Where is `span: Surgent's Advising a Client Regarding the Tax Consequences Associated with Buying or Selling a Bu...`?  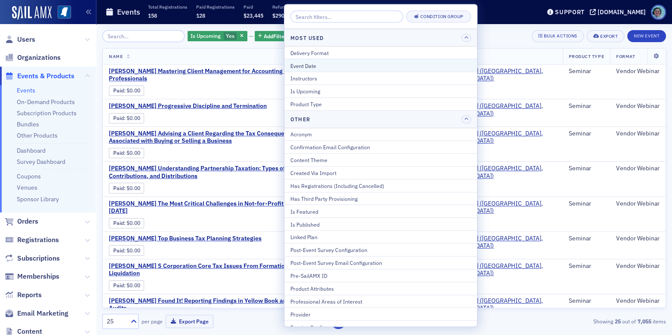
span: Surgent's Advising a Client Regarding the Tax Consequences Associated with Buying or Selling a Bu... is located at coordinates (216, 137).